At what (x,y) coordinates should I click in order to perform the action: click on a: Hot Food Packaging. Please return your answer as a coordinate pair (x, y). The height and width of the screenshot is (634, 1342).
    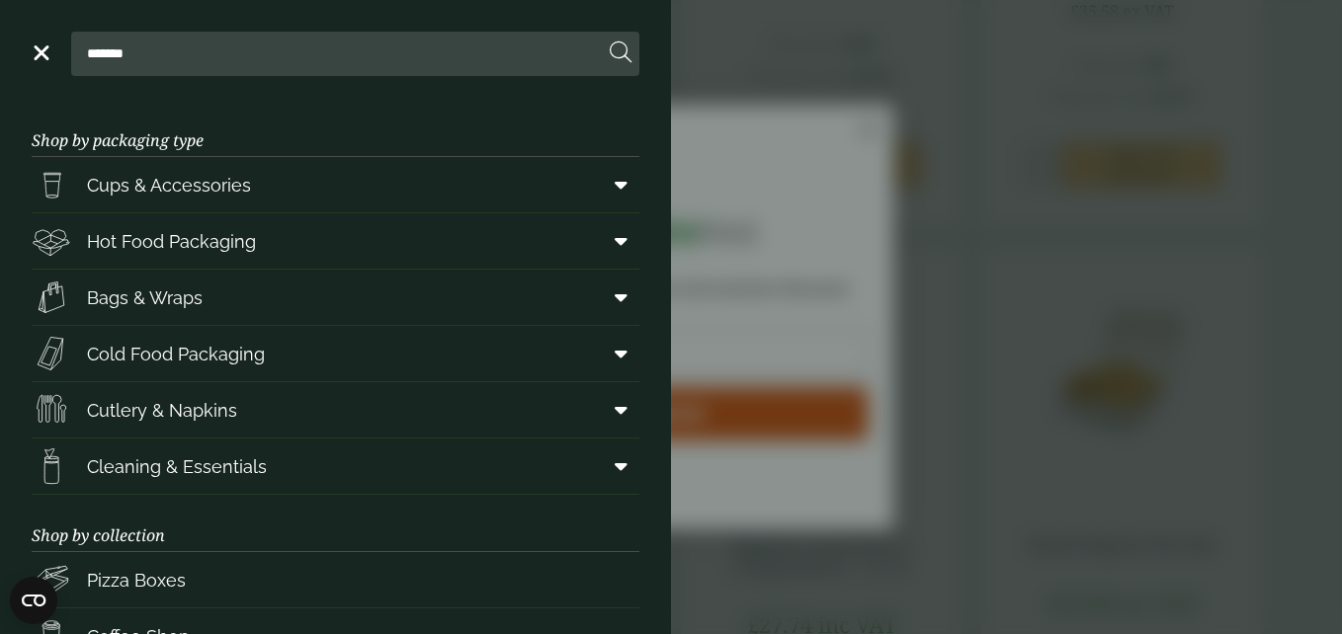
    Looking at the image, I should click on (335, 241).